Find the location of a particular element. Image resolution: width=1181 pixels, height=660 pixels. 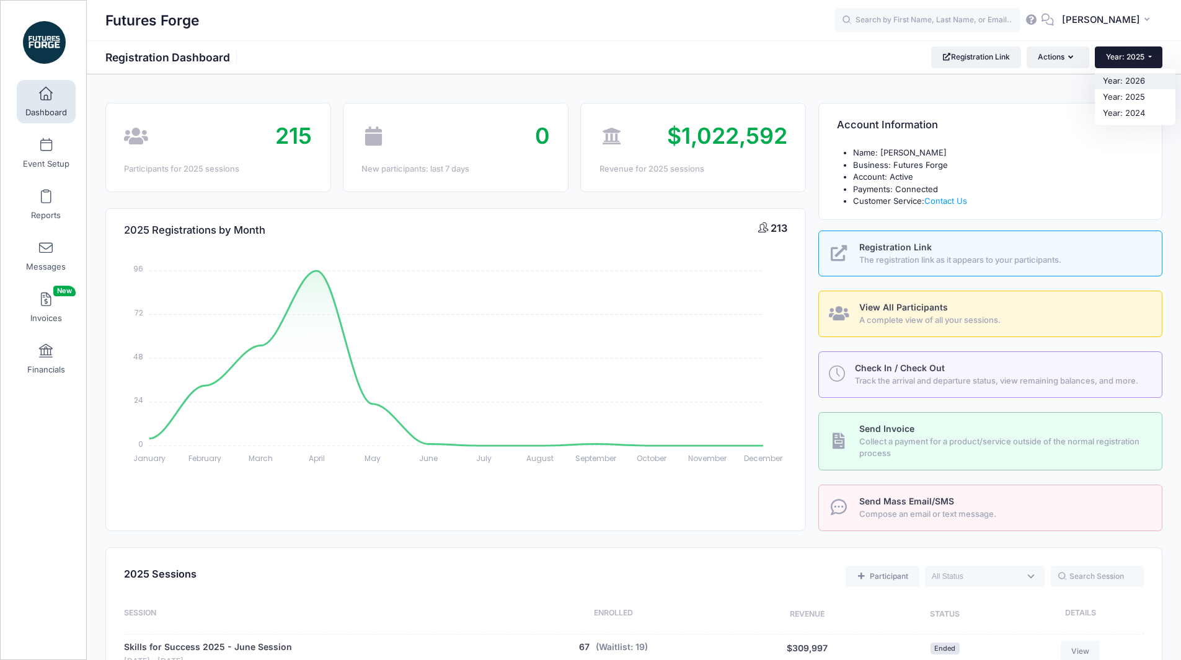

tspan: April is located at coordinates (317, 458).